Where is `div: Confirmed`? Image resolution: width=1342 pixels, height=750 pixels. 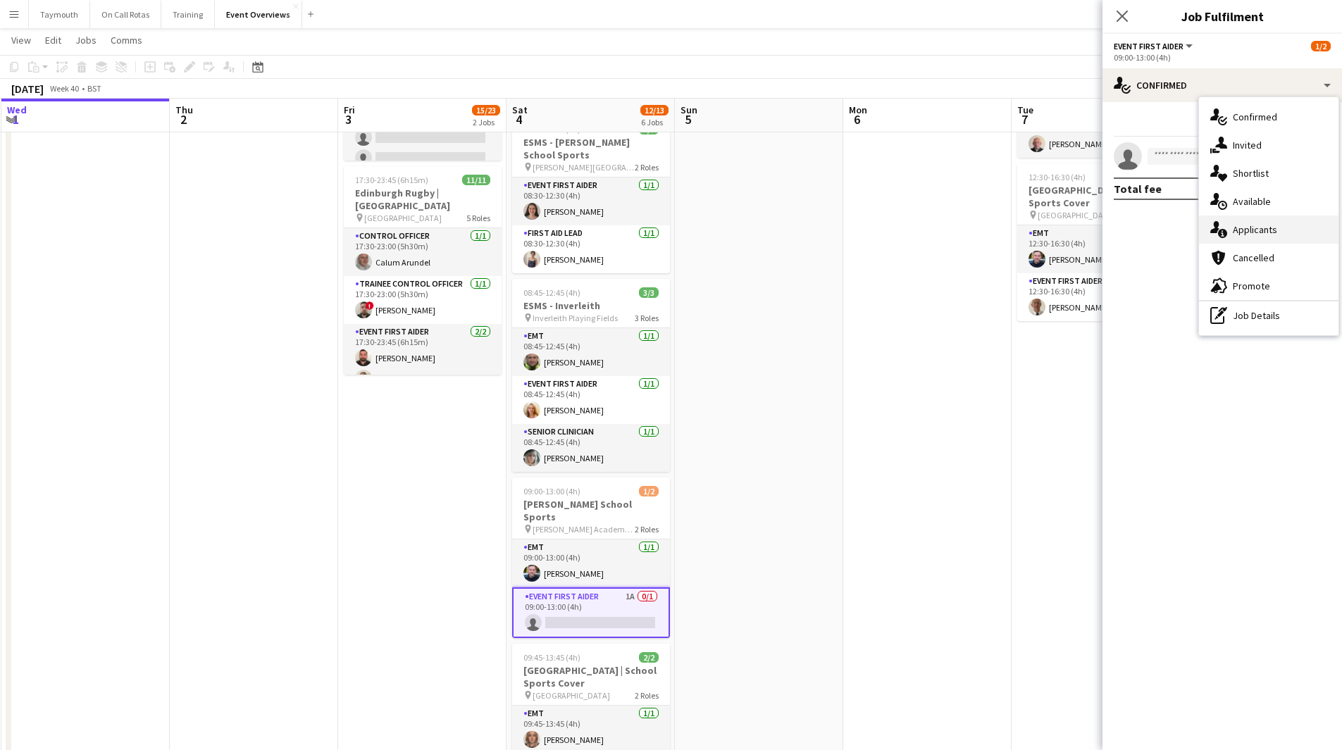 div: Confirmed is located at coordinates (1222, 85).